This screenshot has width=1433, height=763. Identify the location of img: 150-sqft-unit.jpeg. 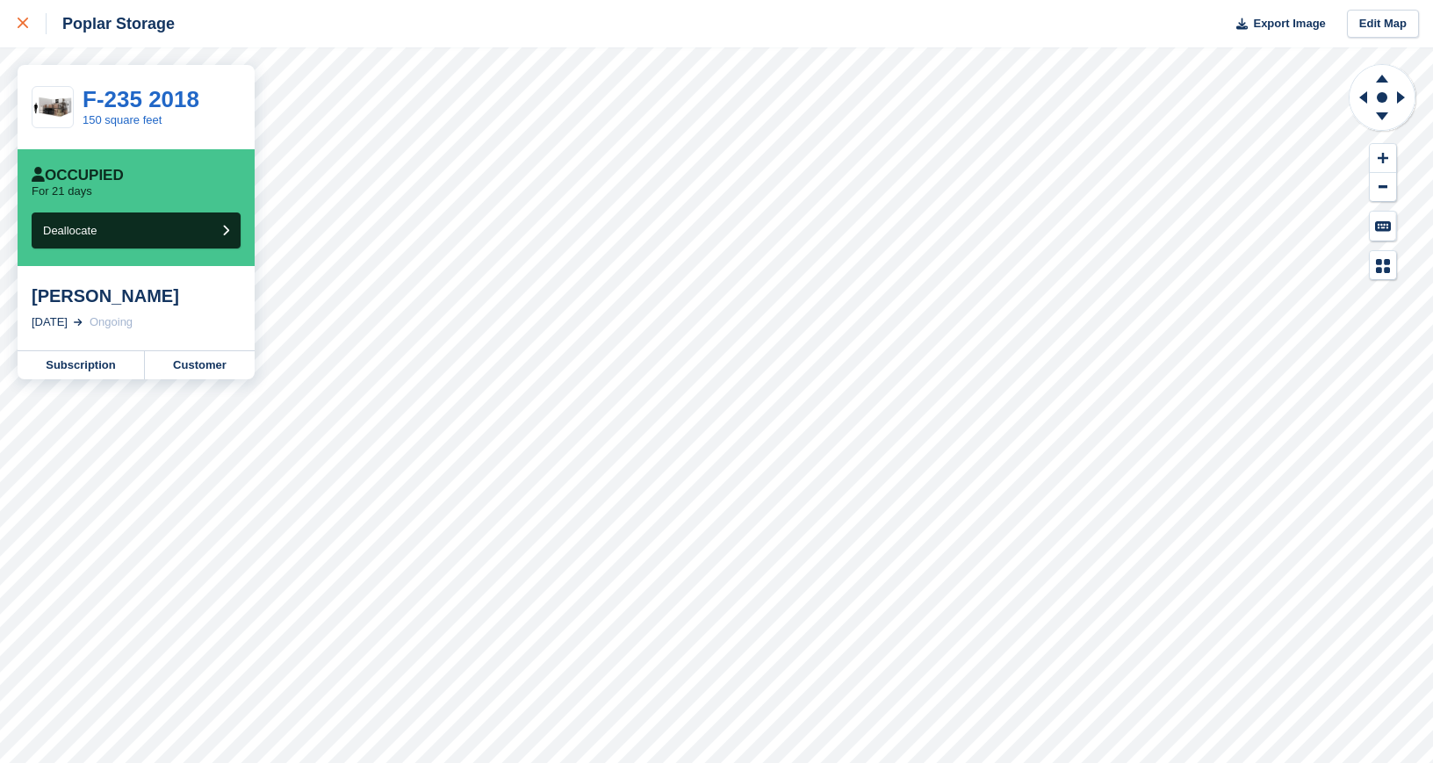
(53, 107).